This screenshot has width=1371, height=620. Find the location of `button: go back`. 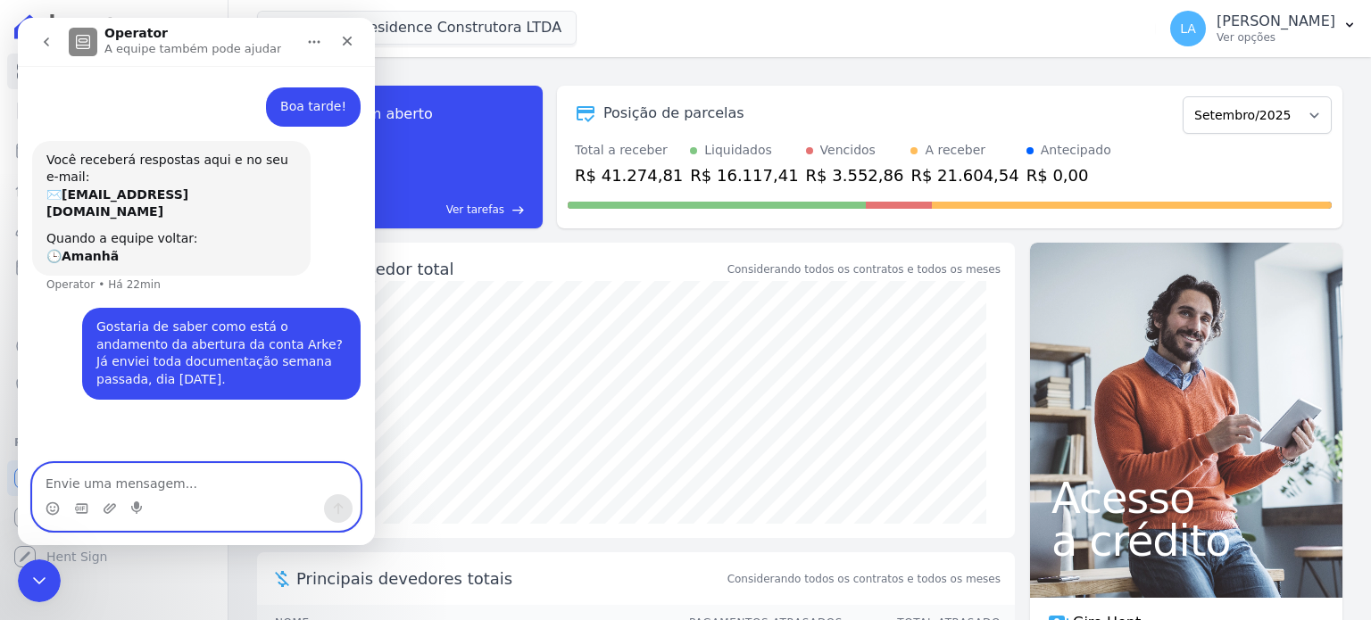

button: go back is located at coordinates (29, 24).